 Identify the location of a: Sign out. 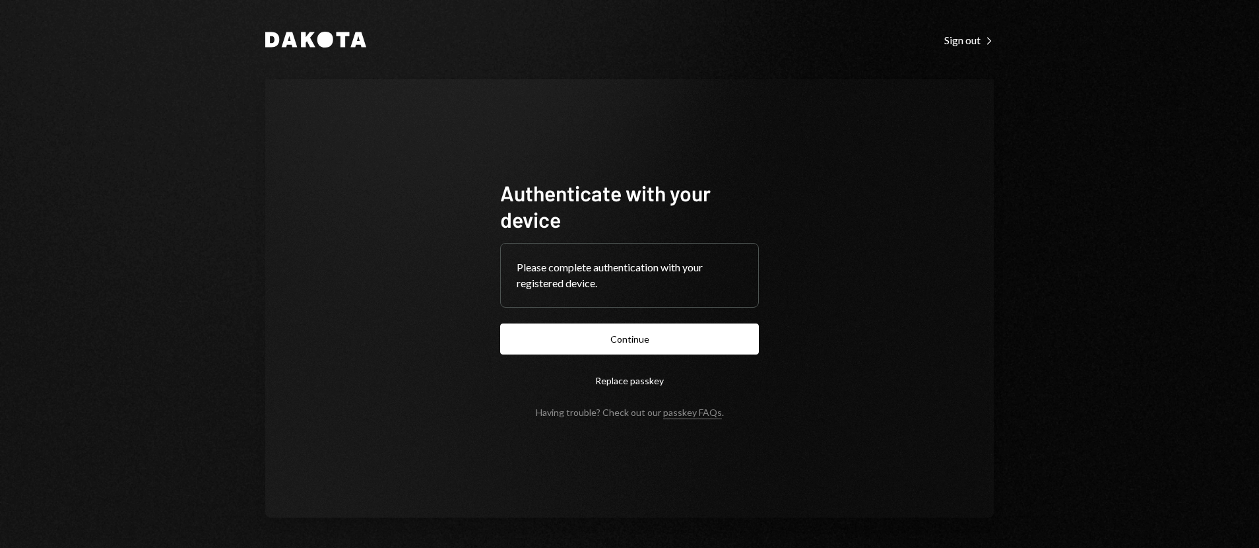
(968, 40).